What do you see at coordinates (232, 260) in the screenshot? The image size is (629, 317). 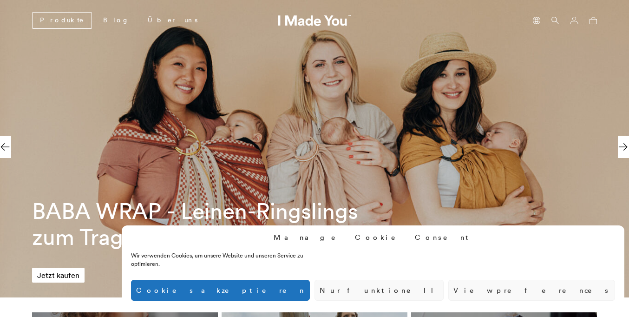 I see `div: Wir verwenden Cookies, um unsere Website und unseren Service zu optimieren.` at bounding box center [232, 260].